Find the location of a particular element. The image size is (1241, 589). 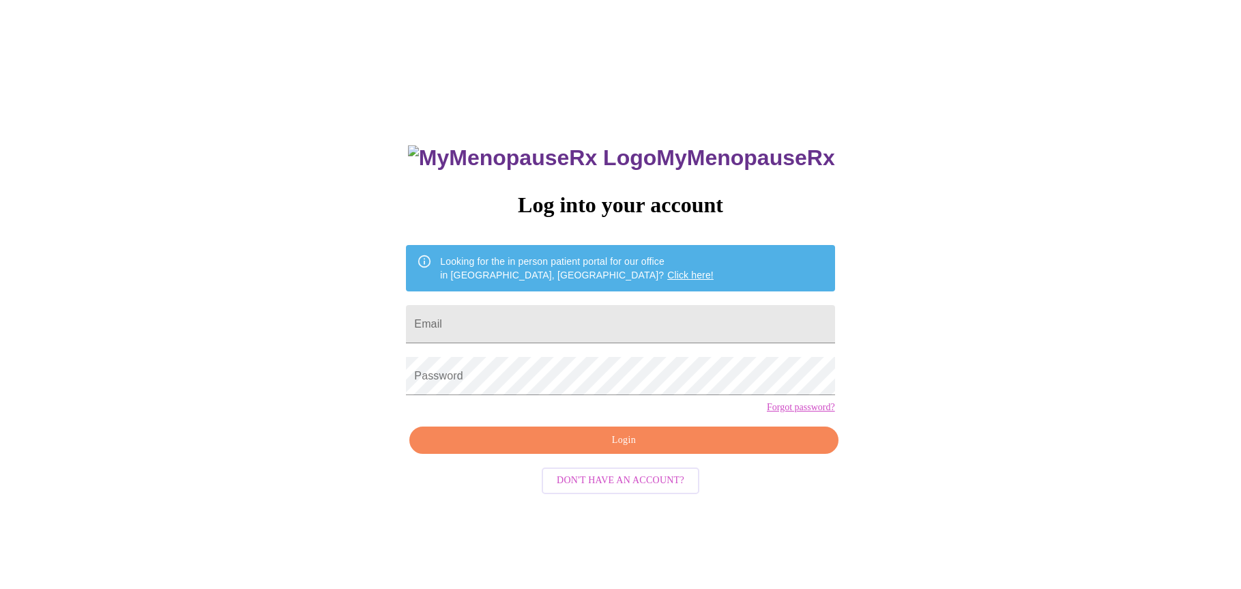

h3: MyMenopauseRx is located at coordinates (621, 158).